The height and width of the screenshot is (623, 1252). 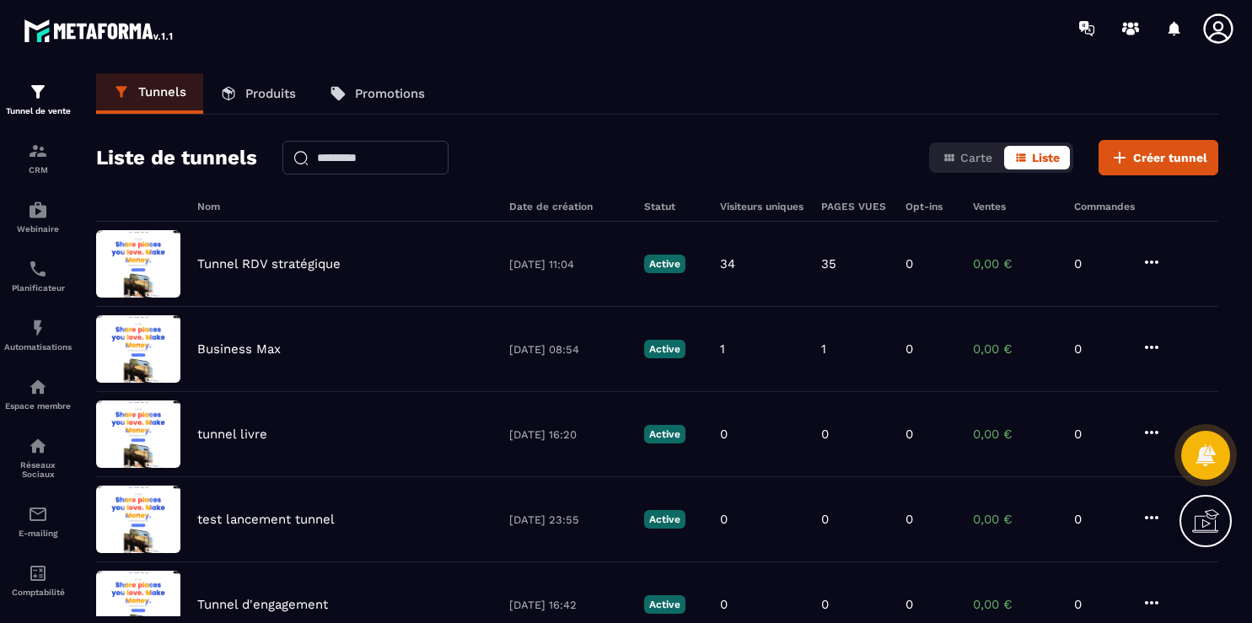 I want to click on img: scheduler, so click(x=38, y=269).